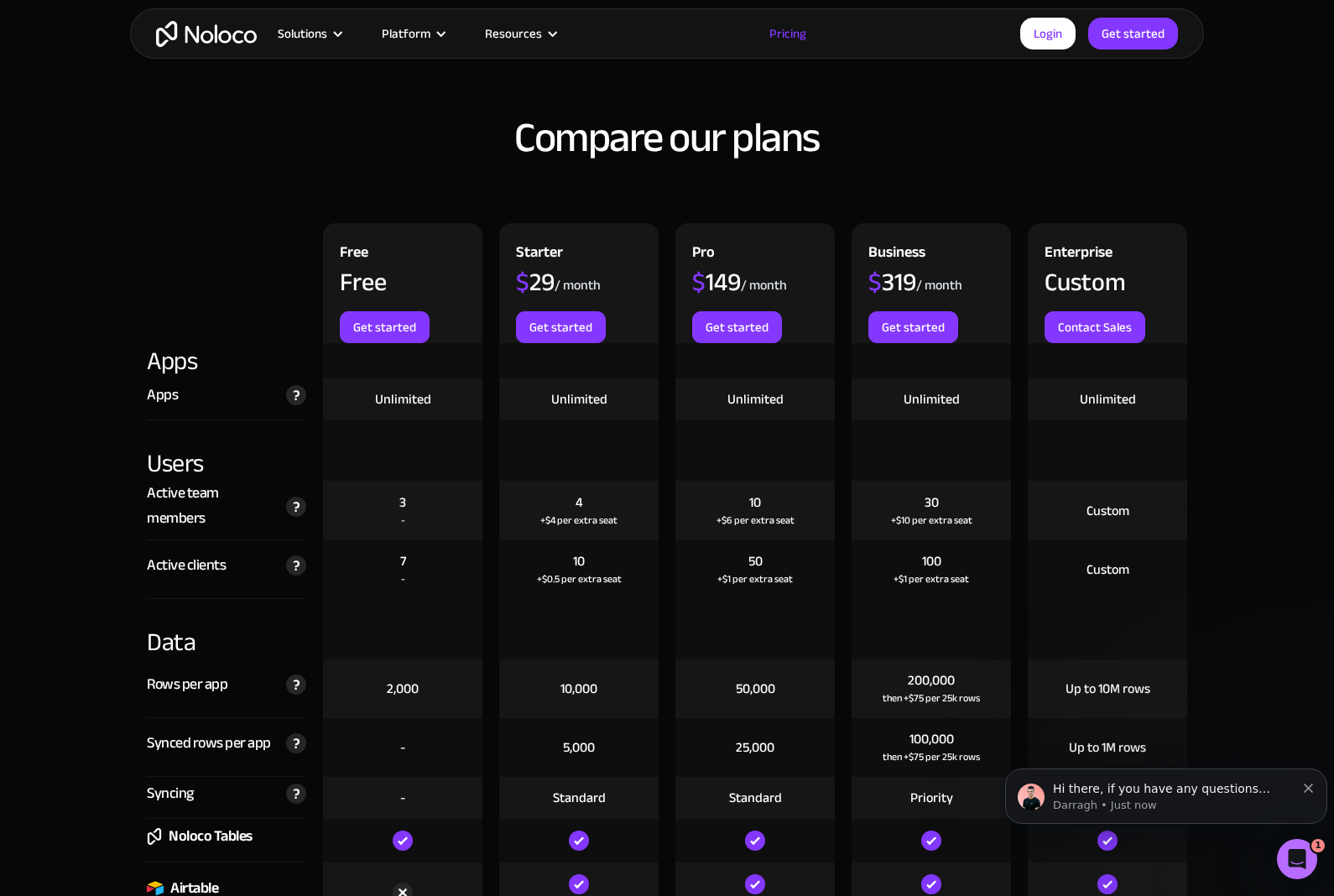 Image resolution: width=1334 pixels, height=896 pixels. I want to click on div: 100,000, so click(931, 739).